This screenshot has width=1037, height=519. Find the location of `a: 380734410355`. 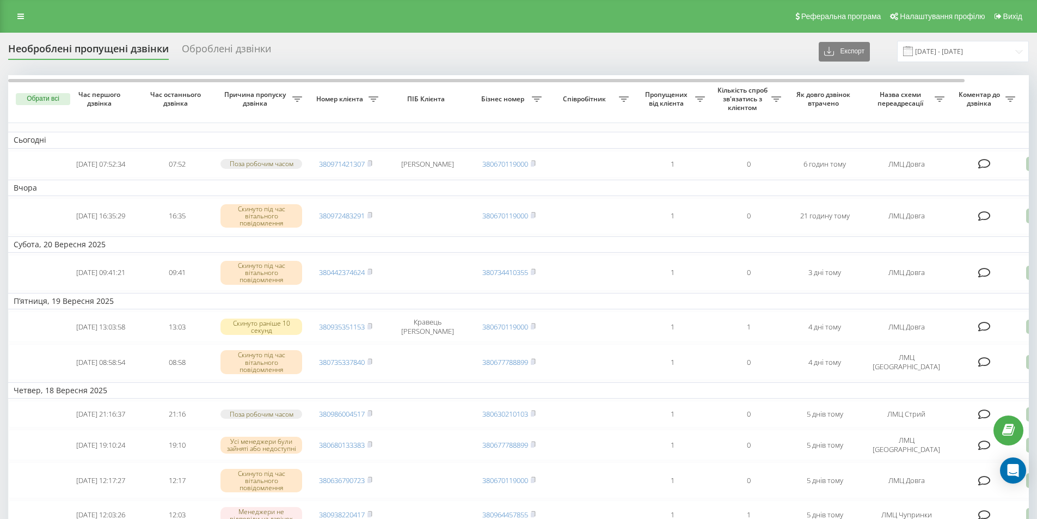

a: 380734410355 is located at coordinates (505, 272).